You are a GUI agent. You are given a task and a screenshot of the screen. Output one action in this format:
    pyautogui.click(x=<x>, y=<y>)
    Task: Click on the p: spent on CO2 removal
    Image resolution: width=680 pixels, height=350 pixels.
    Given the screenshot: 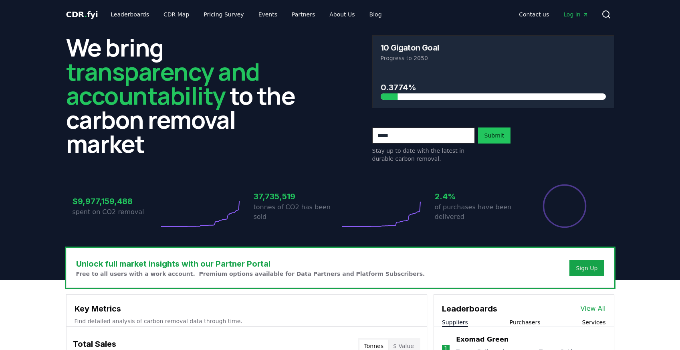 What is the action you would take?
    pyautogui.click(x=116, y=212)
    